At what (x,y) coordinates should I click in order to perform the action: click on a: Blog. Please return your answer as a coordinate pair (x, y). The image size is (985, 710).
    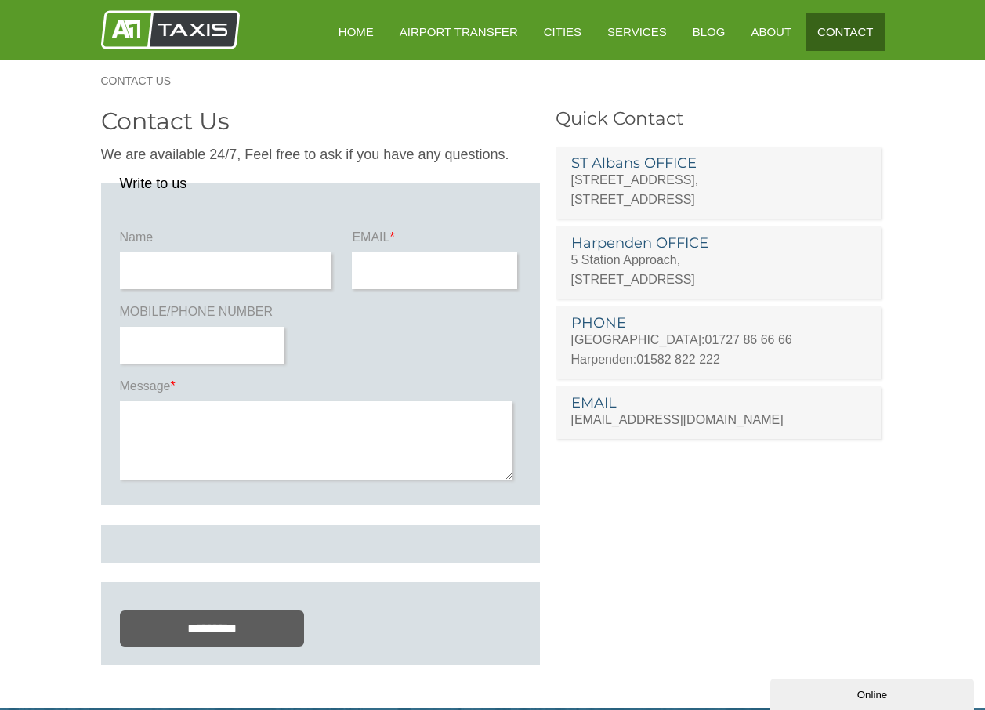
    Looking at the image, I should click on (709, 31).